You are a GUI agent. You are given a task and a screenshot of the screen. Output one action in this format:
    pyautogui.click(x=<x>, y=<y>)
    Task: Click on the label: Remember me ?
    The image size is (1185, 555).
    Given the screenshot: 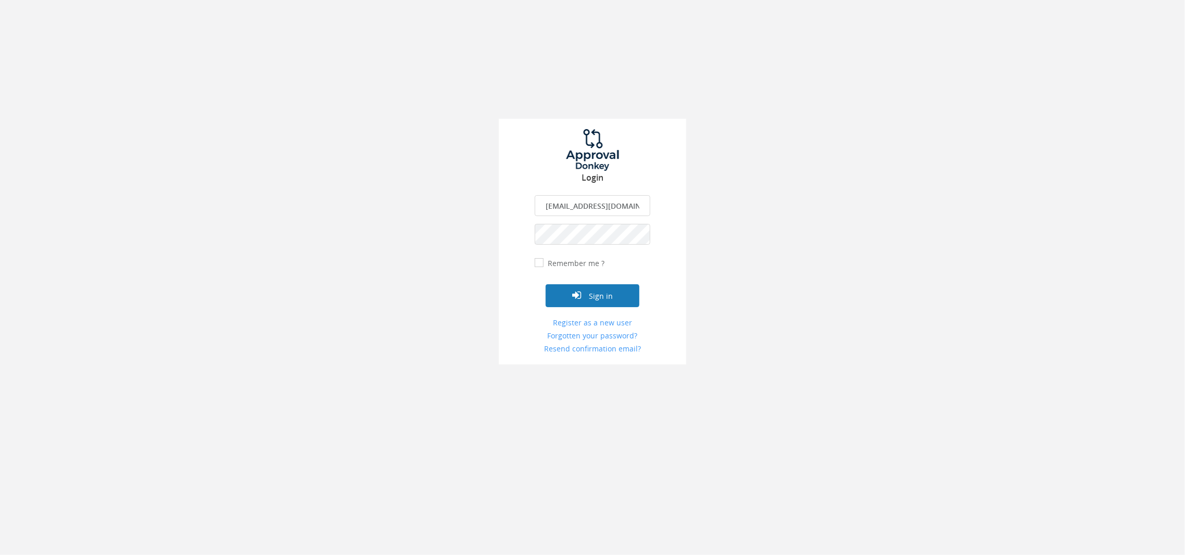 What is the action you would take?
    pyautogui.click(x=575, y=264)
    